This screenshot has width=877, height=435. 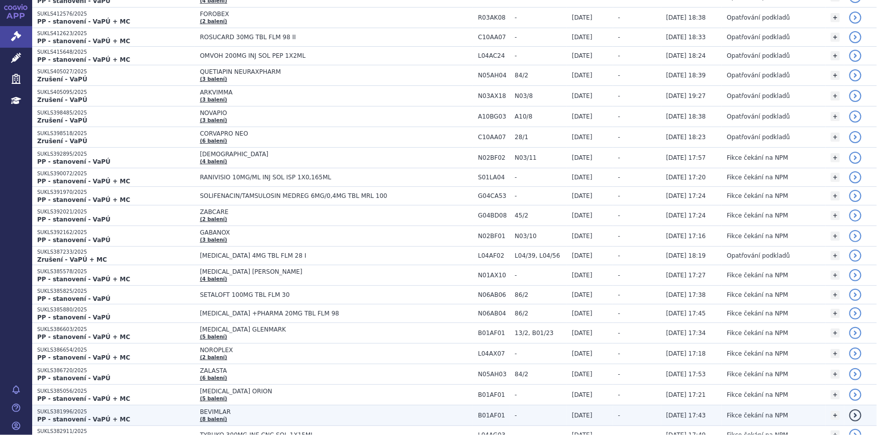 I want to click on span: NOROPLEX, so click(x=326, y=350).